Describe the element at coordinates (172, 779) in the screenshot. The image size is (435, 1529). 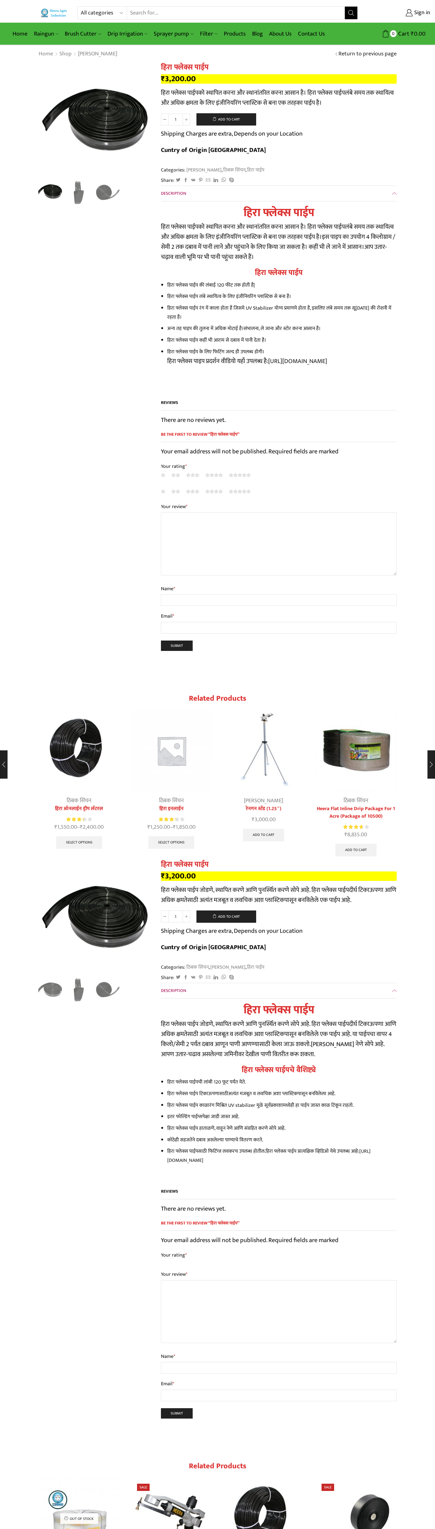
I see `div: 2 / 10` at that location.